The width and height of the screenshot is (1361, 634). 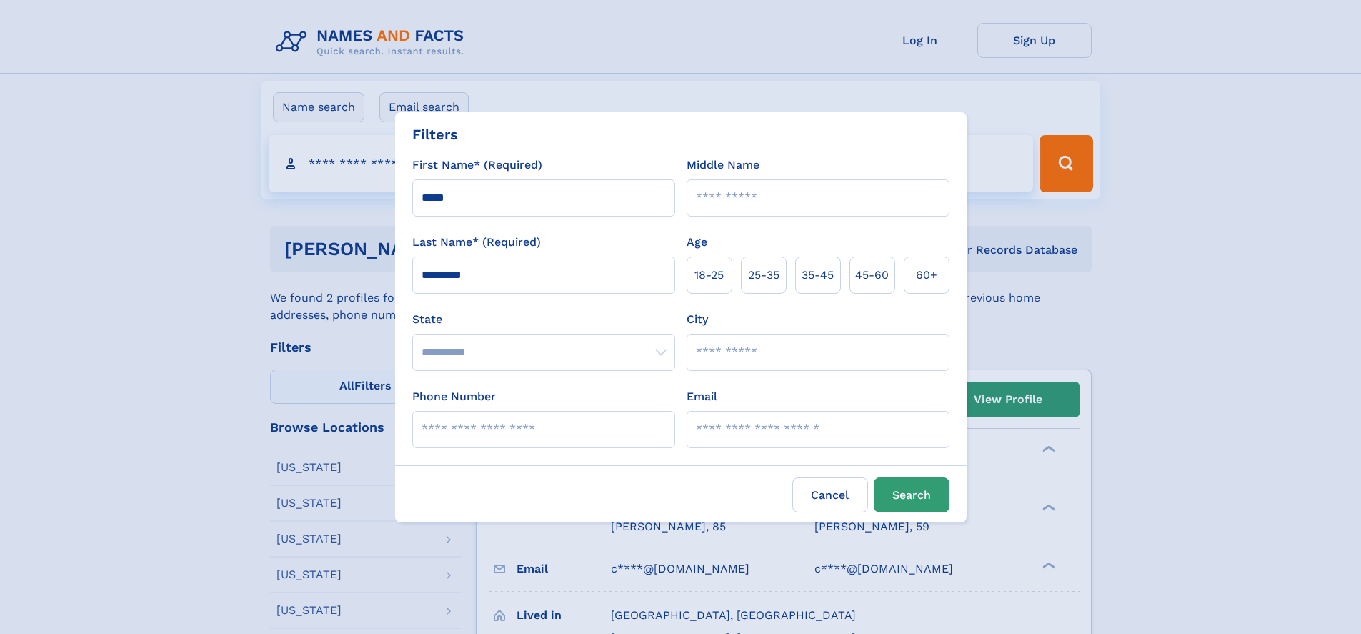 What do you see at coordinates (723, 165) in the screenshot?
I see `label: Middle Name` at bounding box center [723, 165].